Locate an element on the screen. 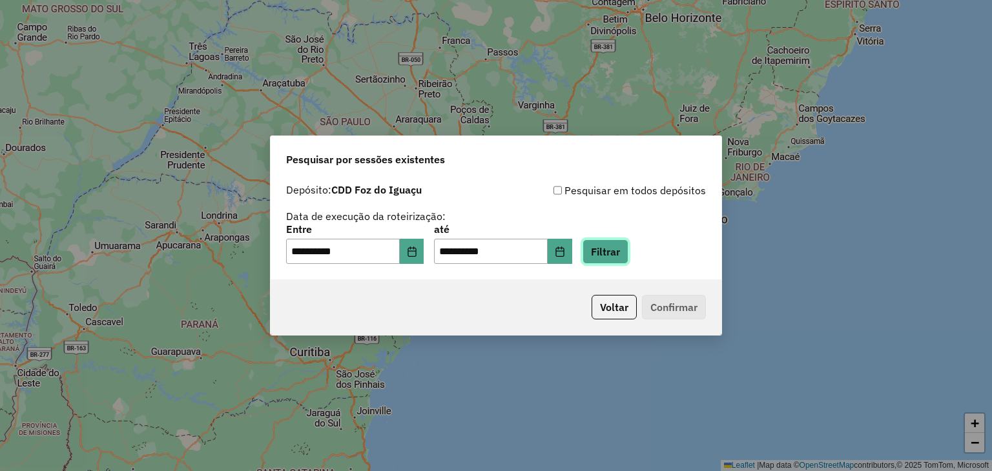 Image resolution: width=992 pixels, height=471 pixels. div: Pesquisar em todos depósitos is located at coordinates (601, 190).